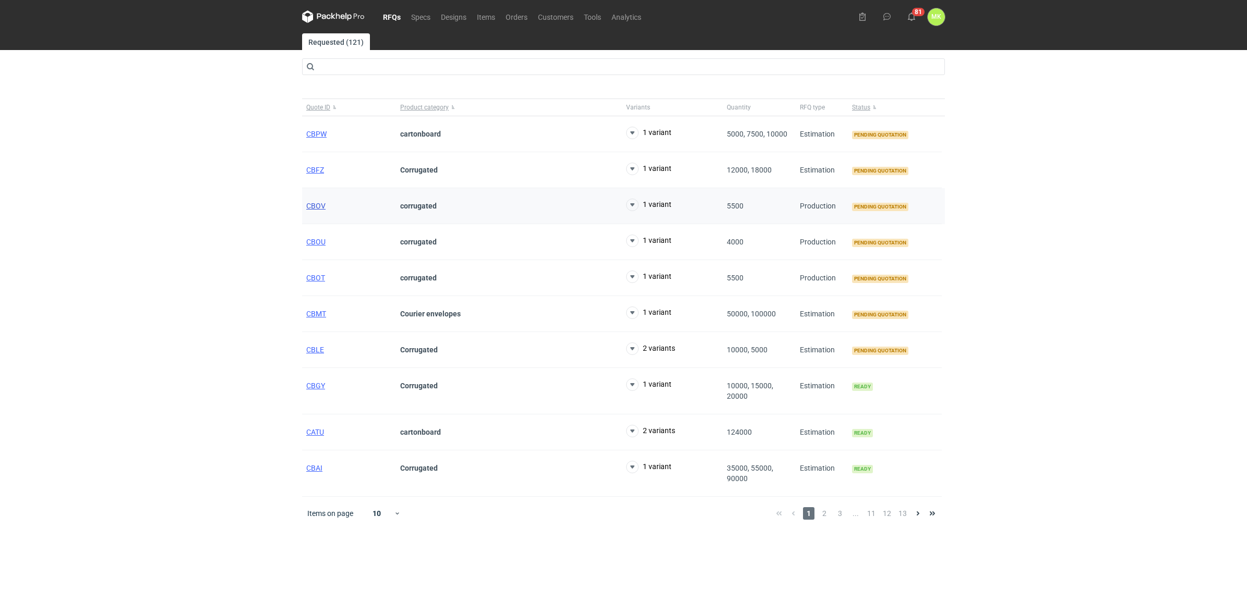  I want to click on span: CBAI, so click(314, 468).